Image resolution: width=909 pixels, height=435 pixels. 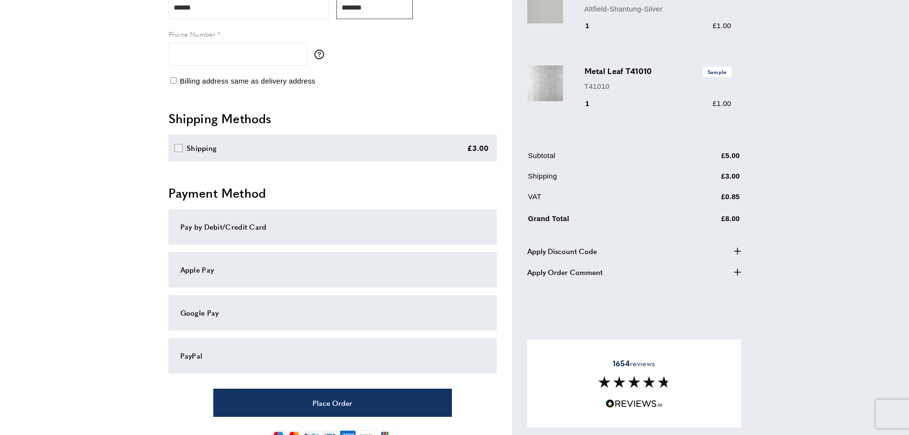 What do you see at coordinates (658, 86) in the screenshot?
I see `p: T41010` at bounding box center [658, 86].